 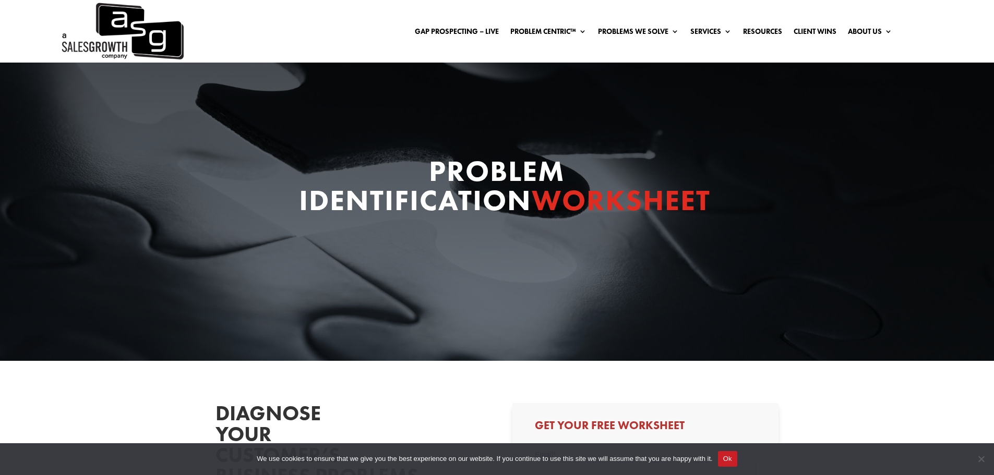 I want to click on button: Ok, so click(x=727, y=459).